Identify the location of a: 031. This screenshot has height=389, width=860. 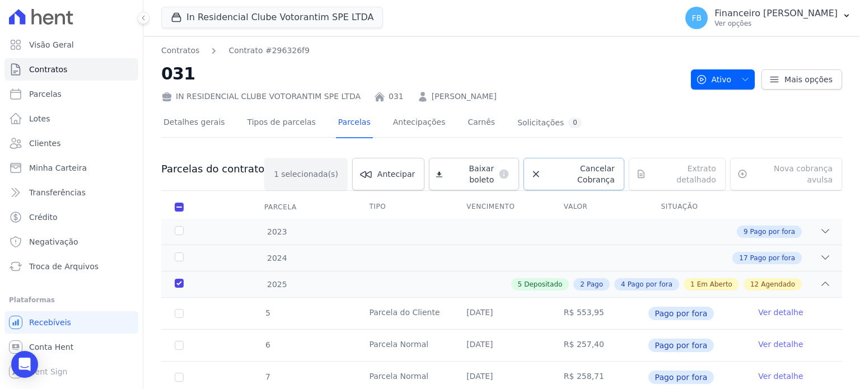
(396, 96).